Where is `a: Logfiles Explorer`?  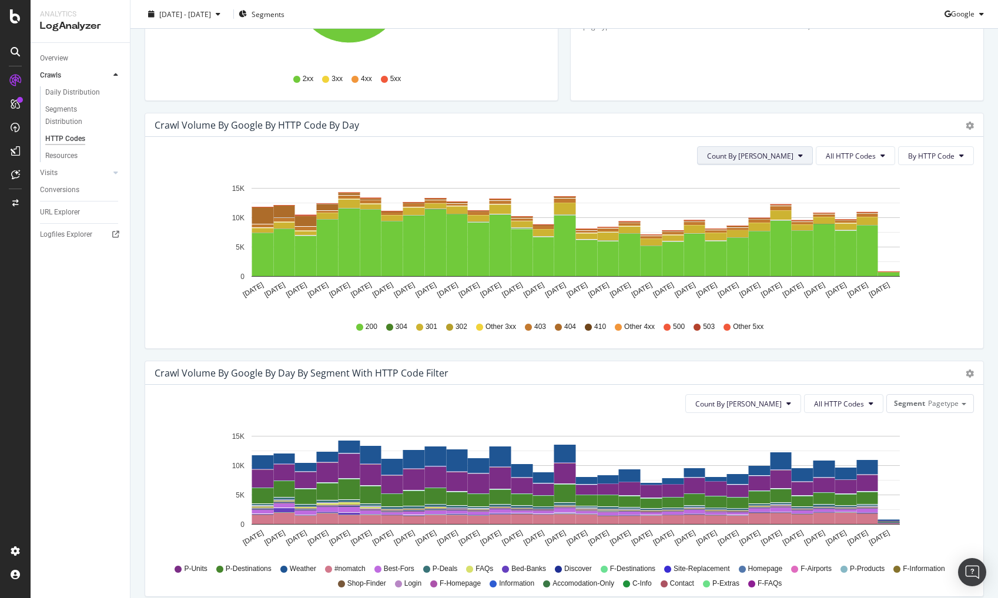
a: Logfiles Explorer is located at coordinates (81, 235).